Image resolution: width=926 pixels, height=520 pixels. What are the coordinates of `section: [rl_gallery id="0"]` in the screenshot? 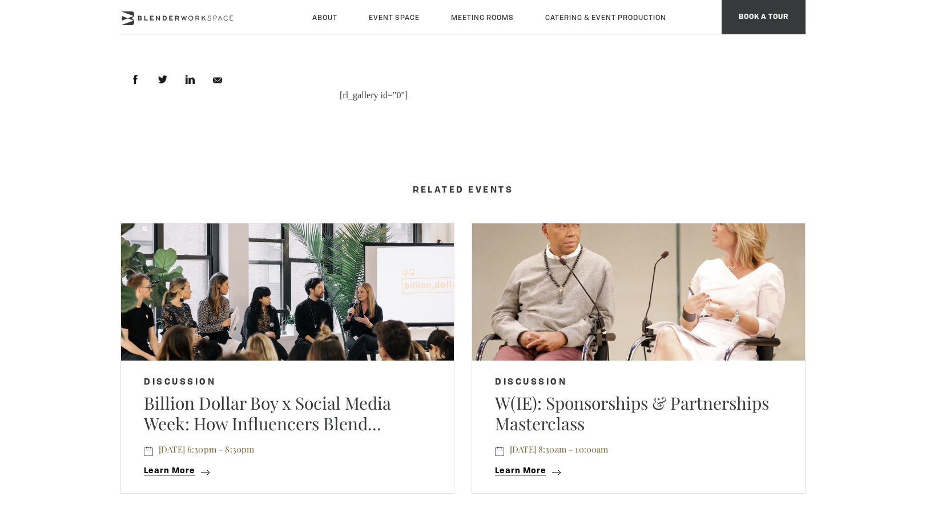 It's located at (373, 95).